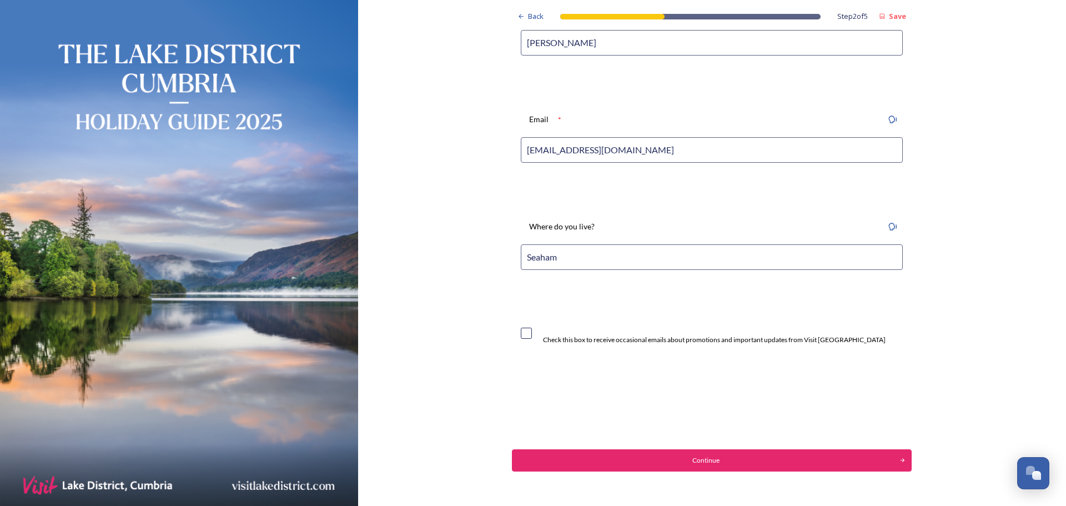 Image resolution: width=1066 pixels, height=506 pixels. Describe the element at coordinates (1034, 473) in the screenshot. I see `button: Open Chat` at that location.